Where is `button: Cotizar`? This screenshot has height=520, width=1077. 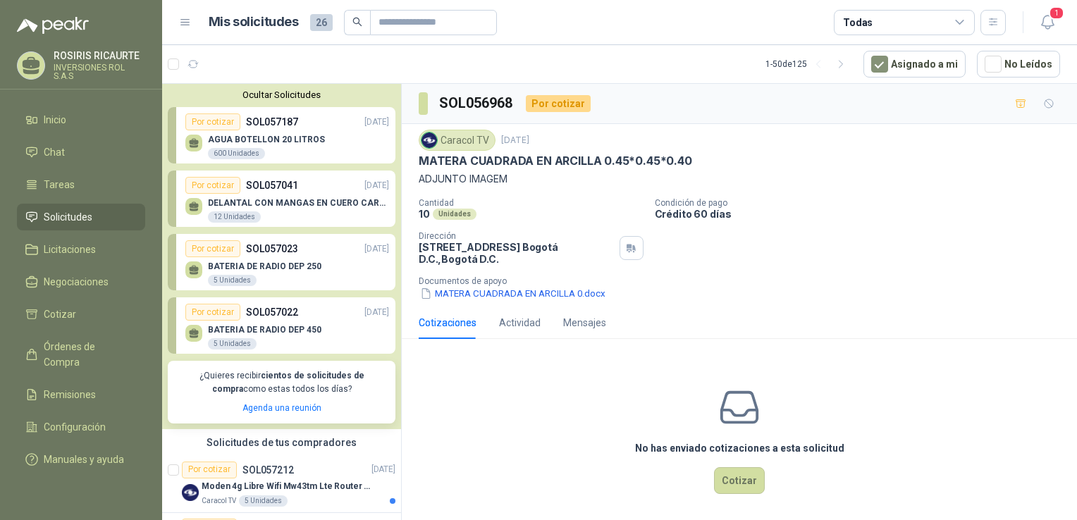
button: Cotizar is located at coordinates (739, 480).